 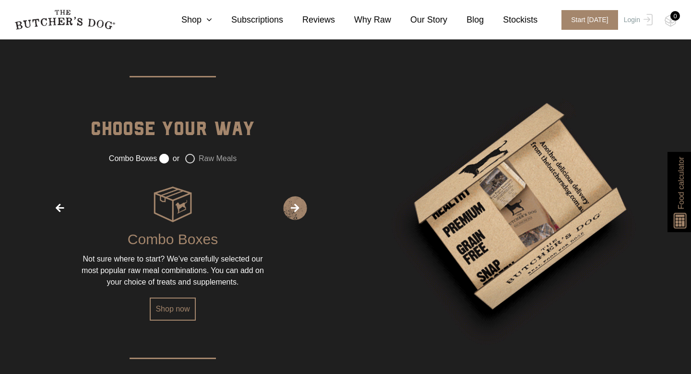 What do you see at coordinates (248, 20) in the screenshot?
I see `a: Subscriptions` at bounding box center [248, 20].